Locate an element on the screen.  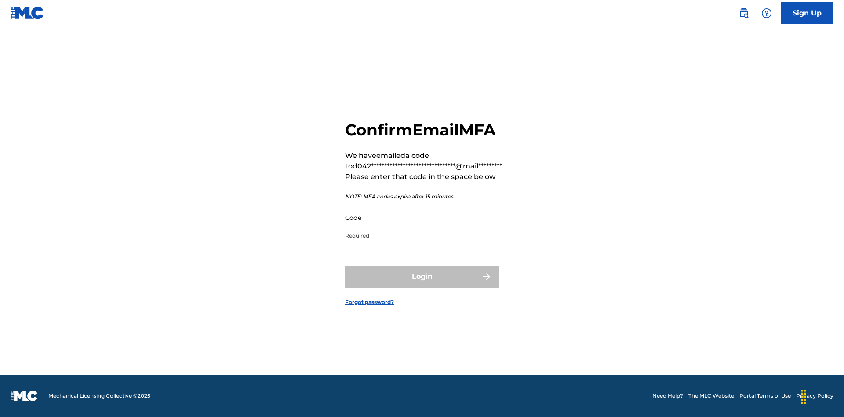
a: Public Search is located at coordinates (744, 13).